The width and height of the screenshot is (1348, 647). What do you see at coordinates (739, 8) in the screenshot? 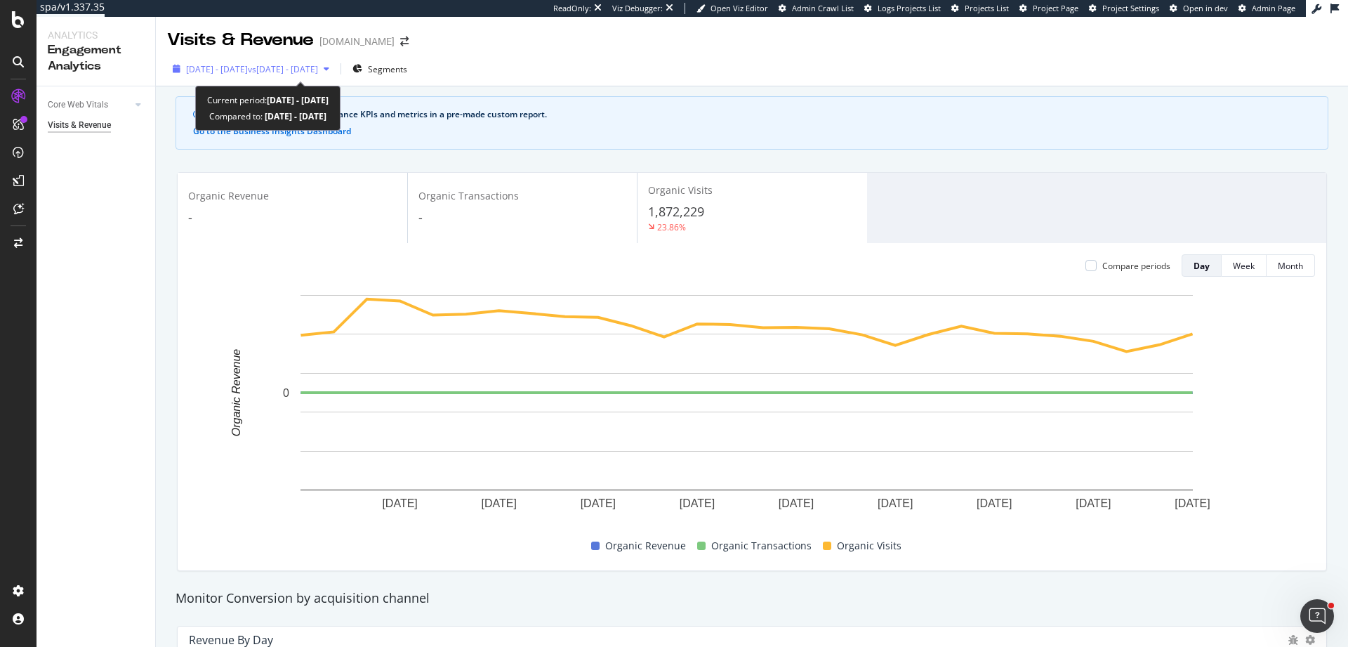
I see `span: Open Viz Editor` at bounding box center [739, 8].